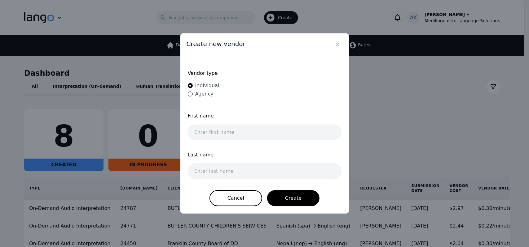  What do you see at coordinates (190, 86) in the screenshot?
I see `input: Individual` at bounding box center [190, 86].